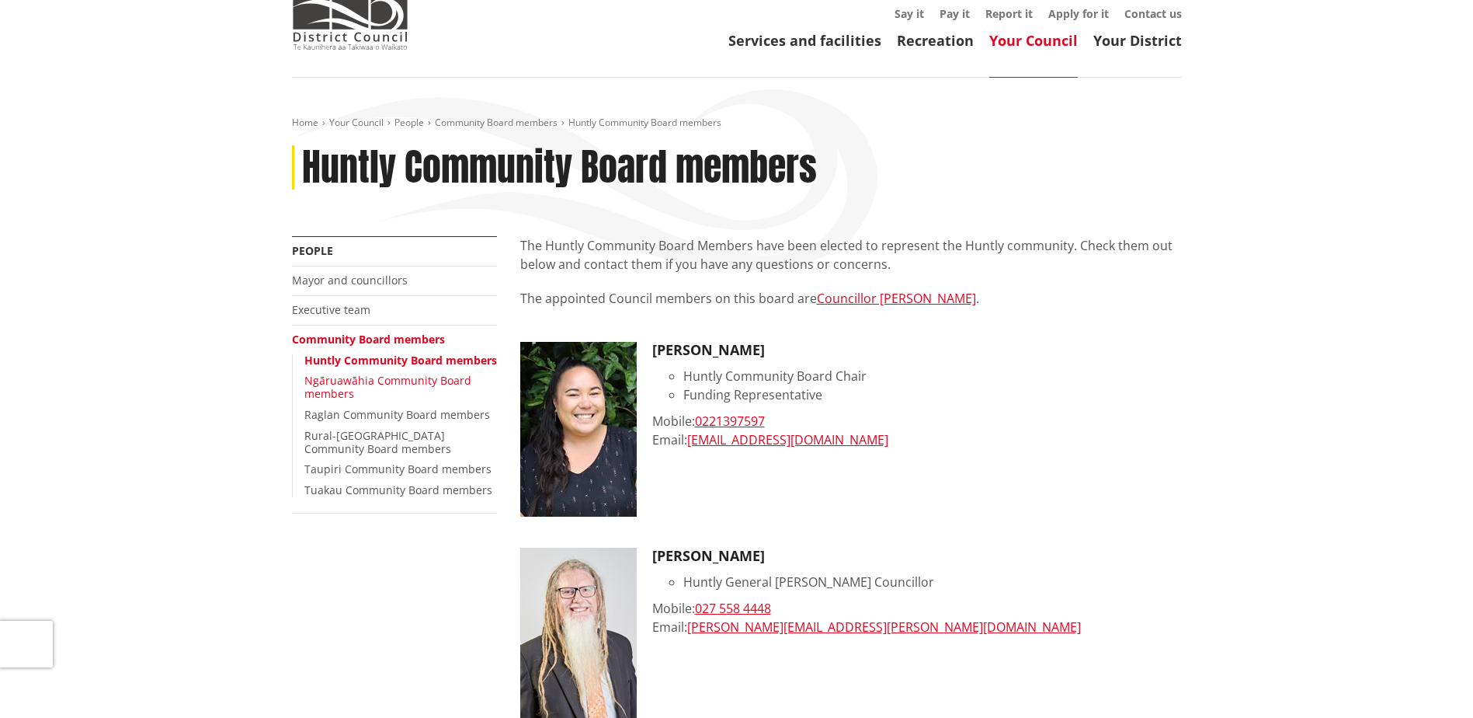 The image size is (1473, 718). What do you see at coordinates (851, 255) in the screenshot?
I see `p: The Huntly Community Board Members have been elected to represent the Huntly community. Check the...` at bounding box center [851, 255].